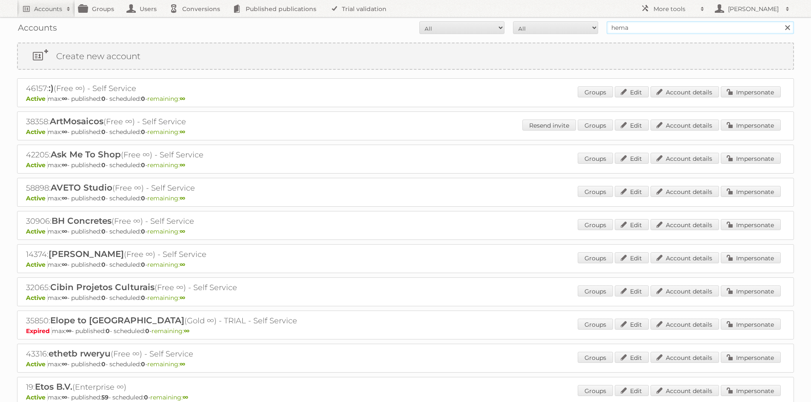  What do you see at coordinates (175, 354) in the screenshot?
I see `h2: 43316: (Free ∞) - Self Service` at bounding box center [175, 354].